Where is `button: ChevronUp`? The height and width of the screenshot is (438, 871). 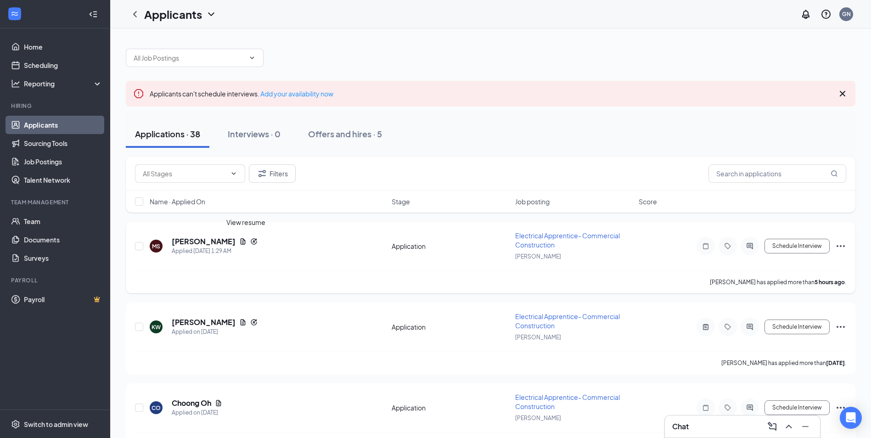
button: ChevronUp is located at coordinates (789, 427).